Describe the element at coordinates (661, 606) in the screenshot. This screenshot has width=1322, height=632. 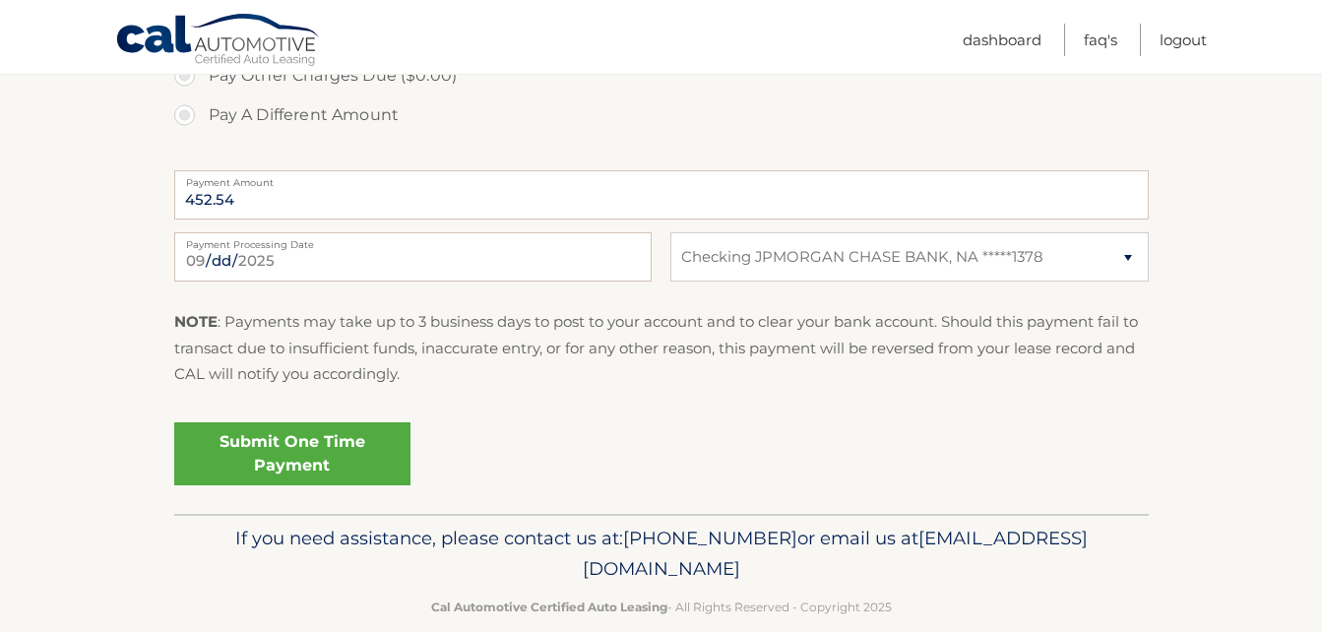
I see `p: - All Rights Reserved - Copyright 2025` at that location.